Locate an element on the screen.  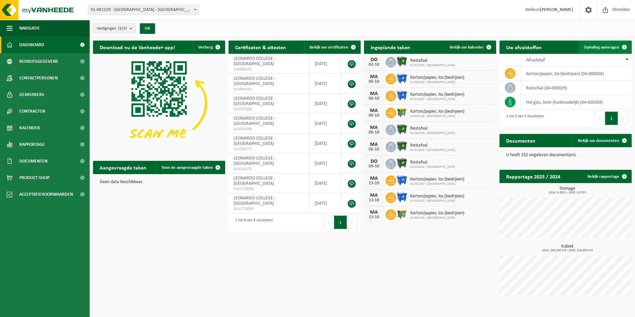
a: Bekijk uw documenten is located at coordinates (601, 140).